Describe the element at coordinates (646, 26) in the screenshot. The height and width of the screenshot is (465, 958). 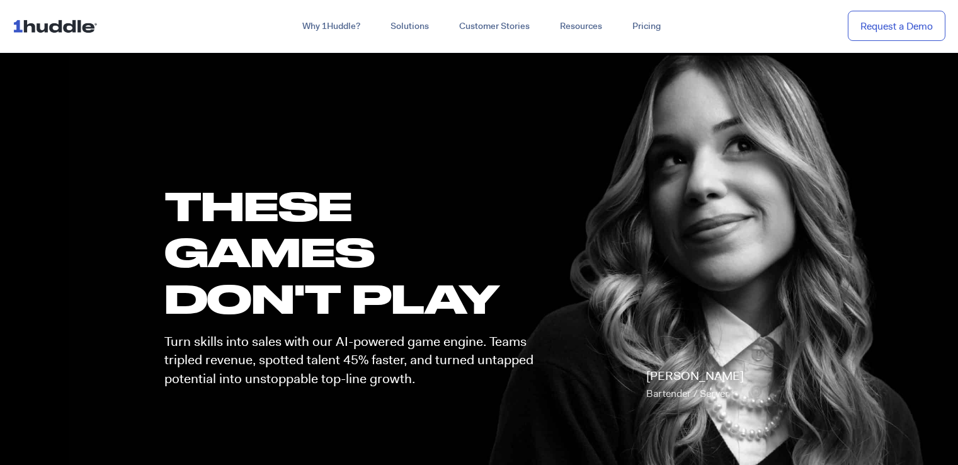
I see `a: Pricing` at that location.